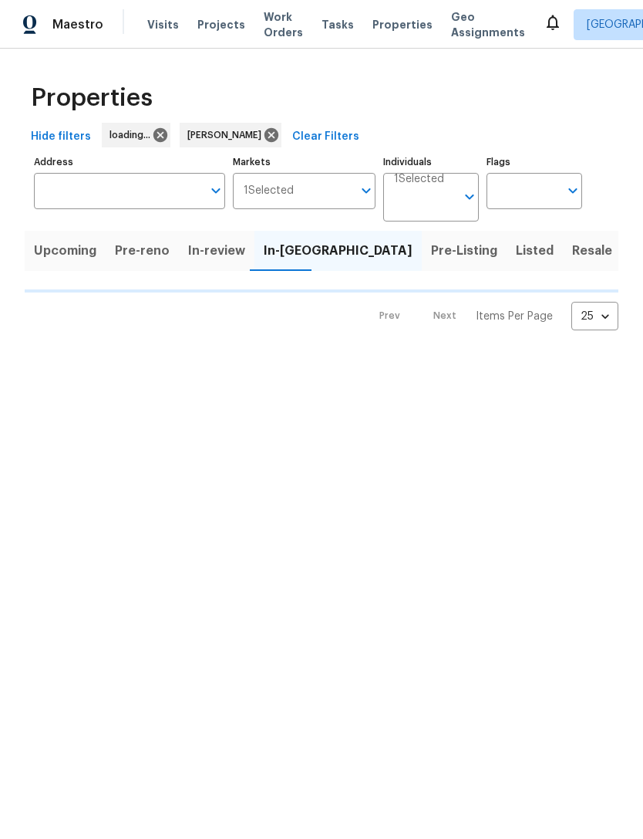 Image resolution: width=643 pixels, height=839 pixels. Describe the element at coordinates (61, 137) in the screenshot. I see `button: Hide filters` at that location.